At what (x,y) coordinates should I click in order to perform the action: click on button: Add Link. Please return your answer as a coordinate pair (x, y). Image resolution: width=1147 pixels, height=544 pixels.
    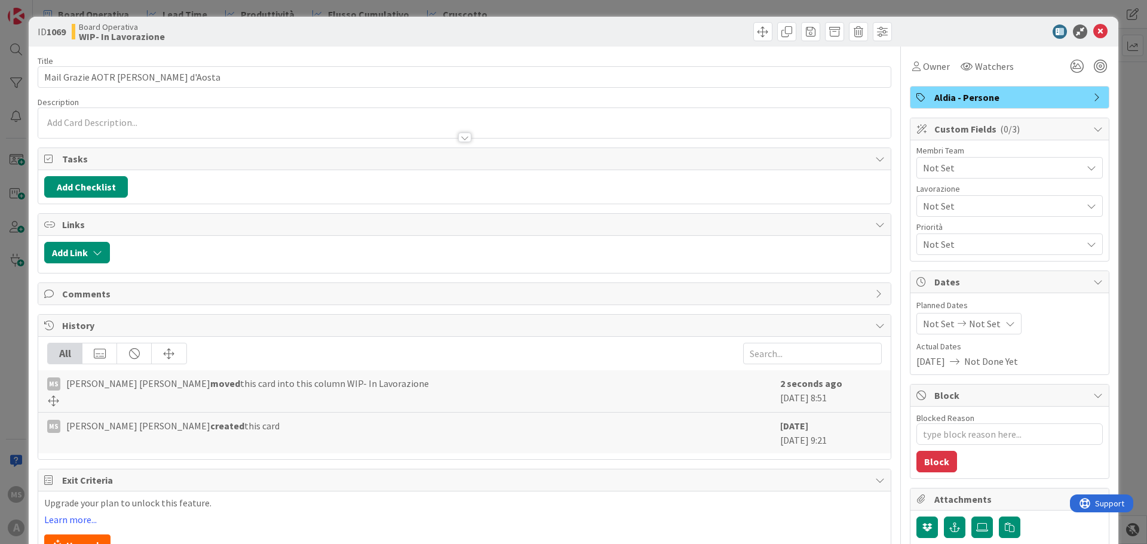
    Looking at the image, I should click on (77, 253).